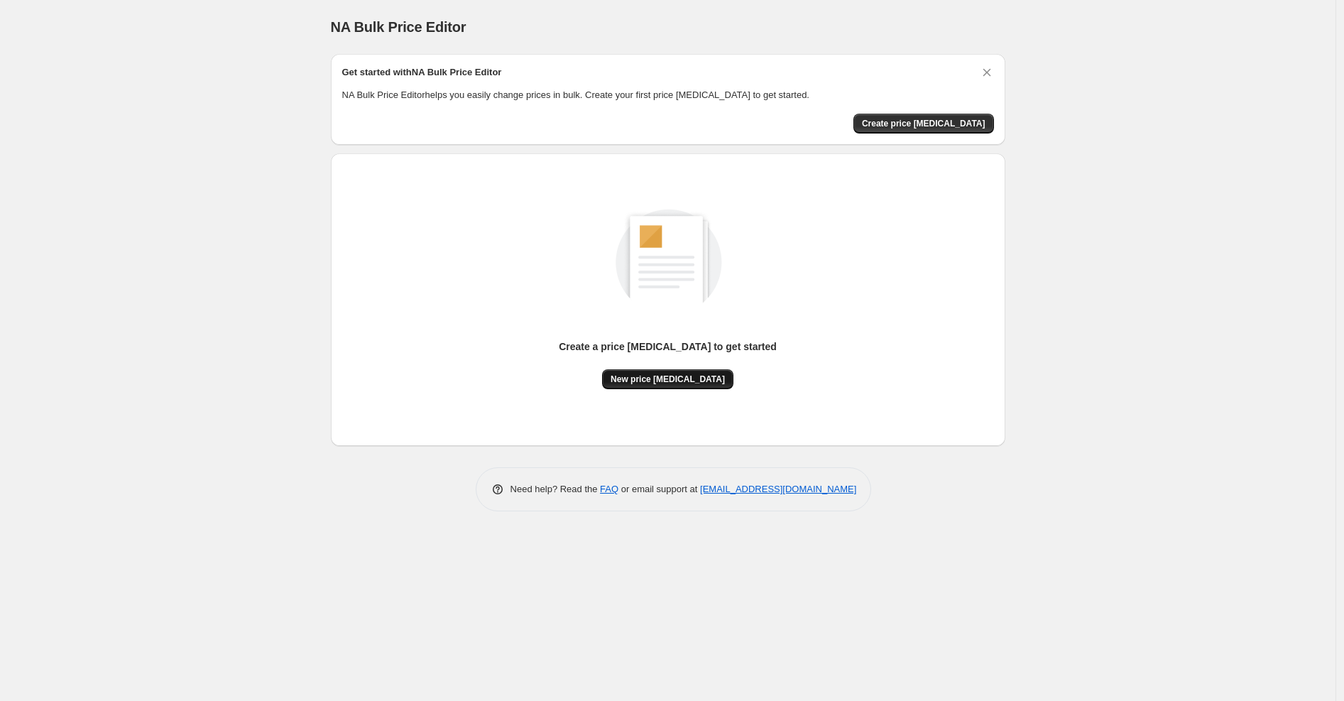  What do you see at coordinates (422, 72) in the screenshot?
I see `h2: Get started with NA Bulk Price Editor` at bounding box center [422, 72].